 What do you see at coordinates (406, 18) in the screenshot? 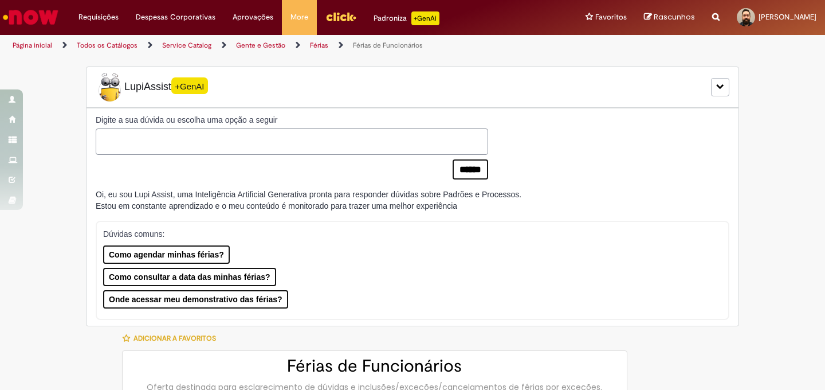
I see `div: Padroniza` at bounding box center [406, 18].